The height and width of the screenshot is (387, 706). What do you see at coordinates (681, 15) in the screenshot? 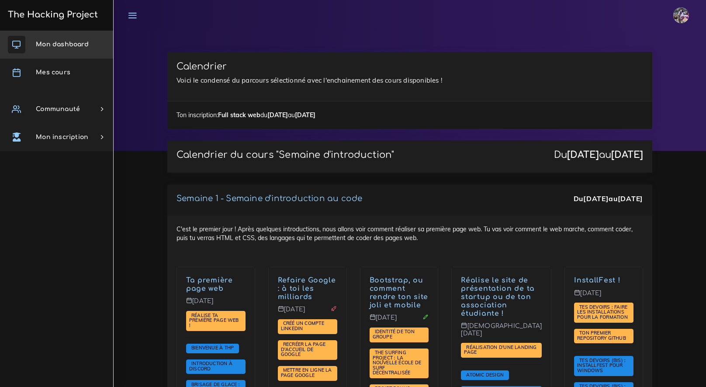
I see `img: eg54bupqcshyolnhdacp.jpg` at bounding box center [681, 15].